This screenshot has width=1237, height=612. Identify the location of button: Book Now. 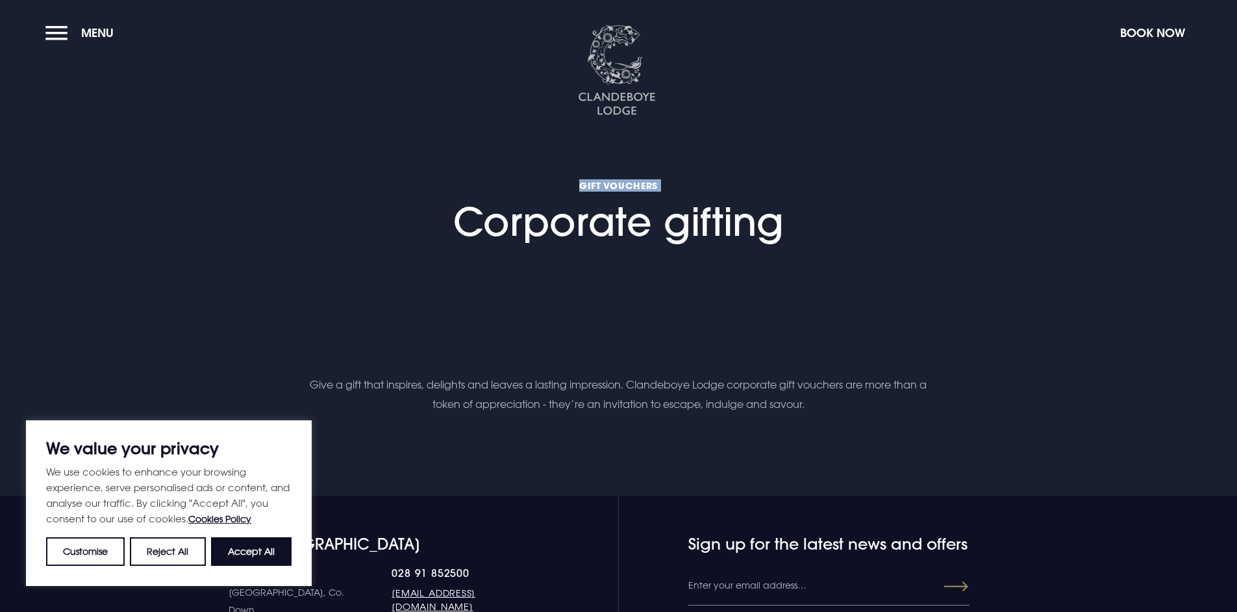
(1152, 32).